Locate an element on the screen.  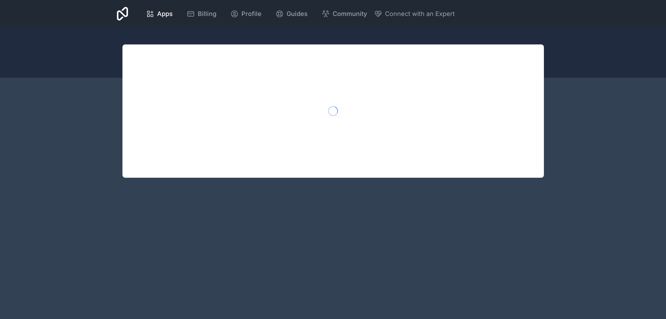
a: Profile is located at coordinates (246, 14).